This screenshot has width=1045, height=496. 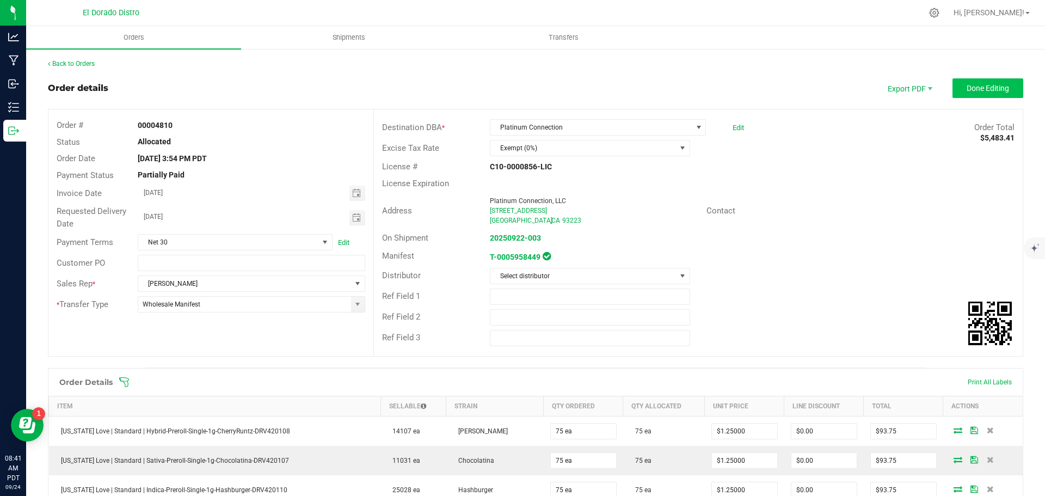 I want to click on span: Invoice Date, so click(x=79, y=193).